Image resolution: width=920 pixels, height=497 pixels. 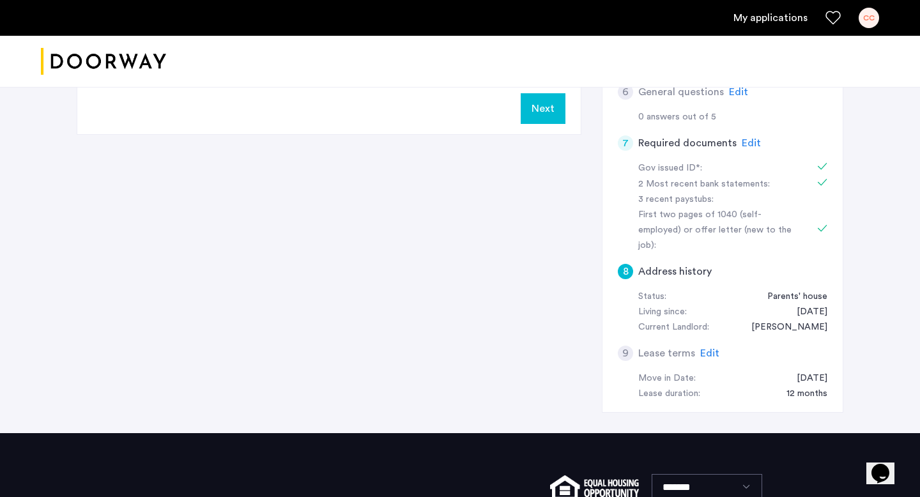 I want to click on div: Lease duration:, so click(x=669, y=394).